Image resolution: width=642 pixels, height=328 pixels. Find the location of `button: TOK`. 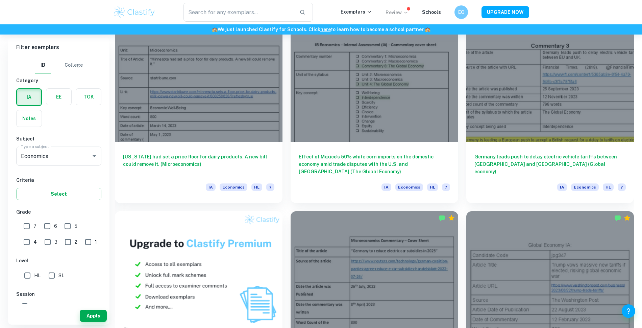

button: TOK is located at coordinates (89, 97).